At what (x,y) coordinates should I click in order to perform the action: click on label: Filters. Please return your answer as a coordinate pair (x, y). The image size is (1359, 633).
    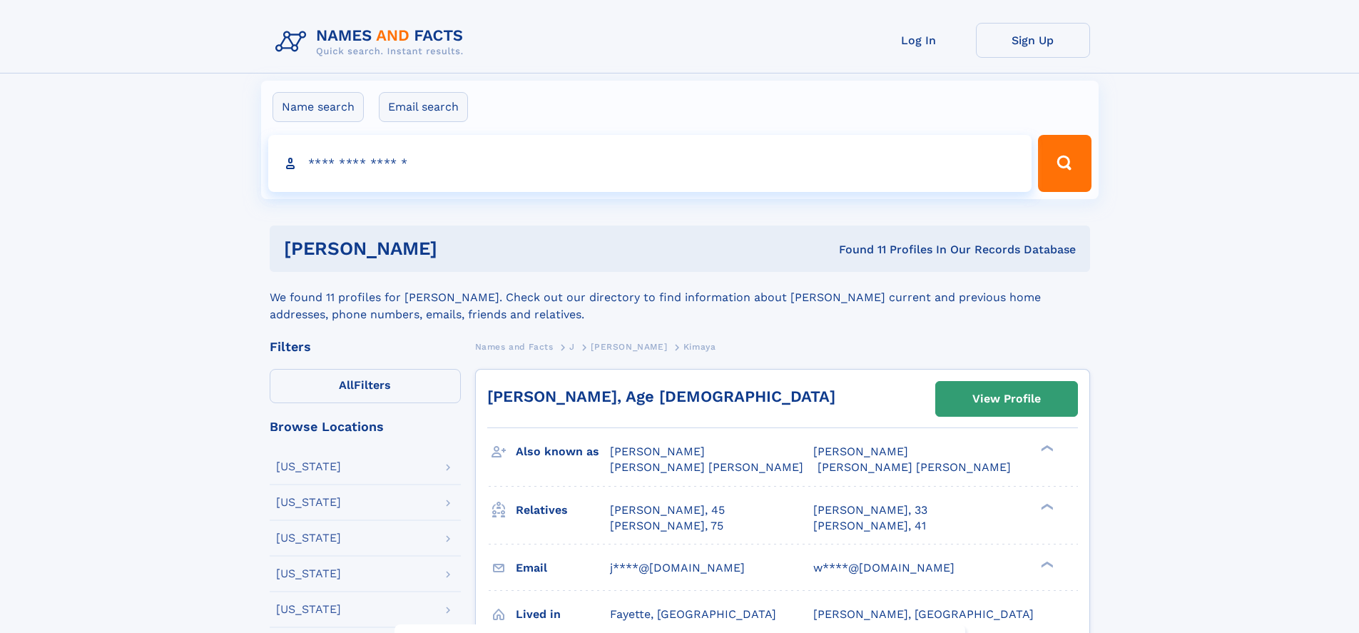
    Looking at the image, I should click on (365, 386).